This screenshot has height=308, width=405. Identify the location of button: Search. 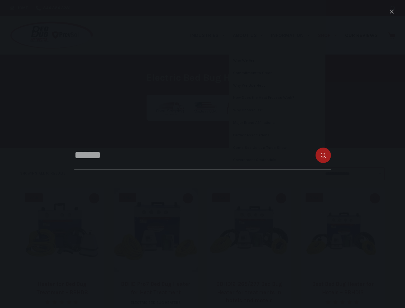
(393, 8).